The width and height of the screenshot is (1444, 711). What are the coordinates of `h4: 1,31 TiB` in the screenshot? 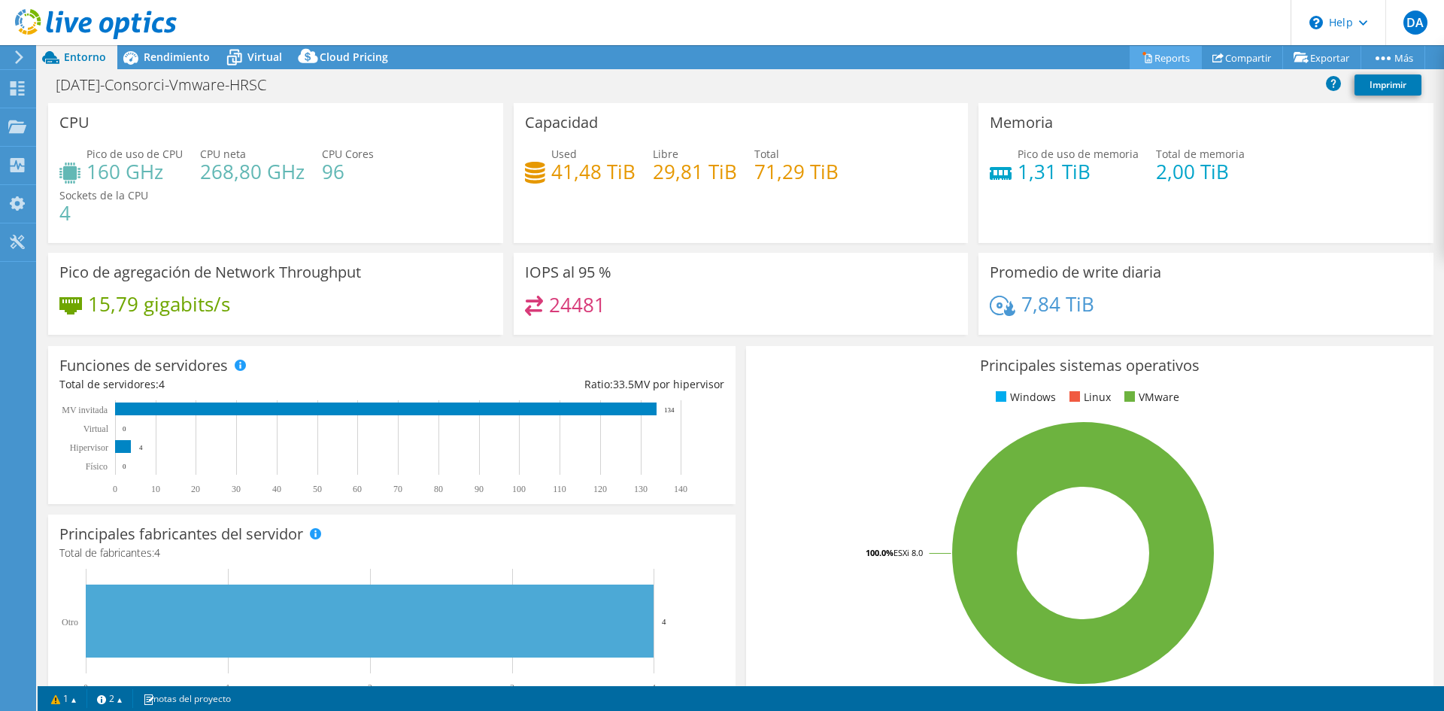 It's located at (1077, 171).